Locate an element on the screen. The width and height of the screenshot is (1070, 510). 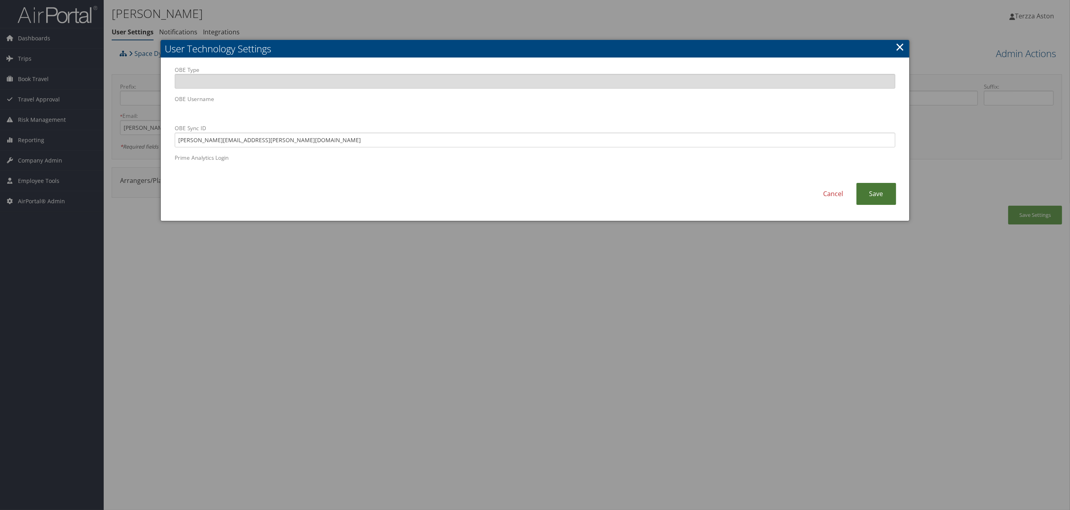
label: OBE Username is located at coordinates (535, 106).